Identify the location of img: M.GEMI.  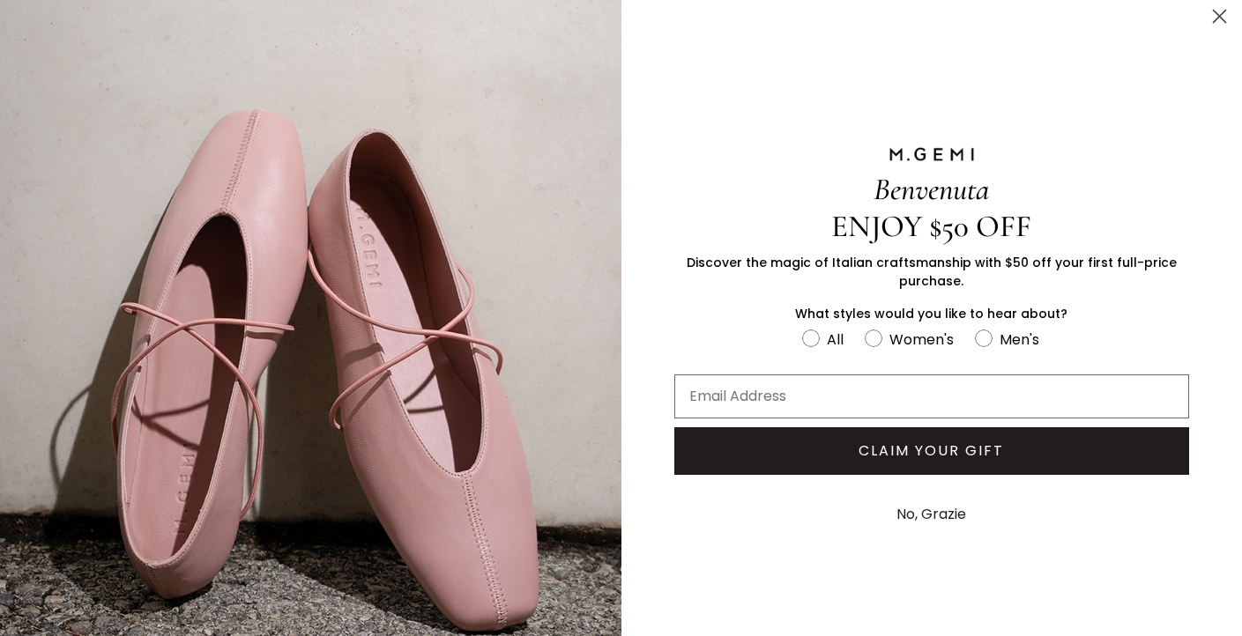
(932, 154).